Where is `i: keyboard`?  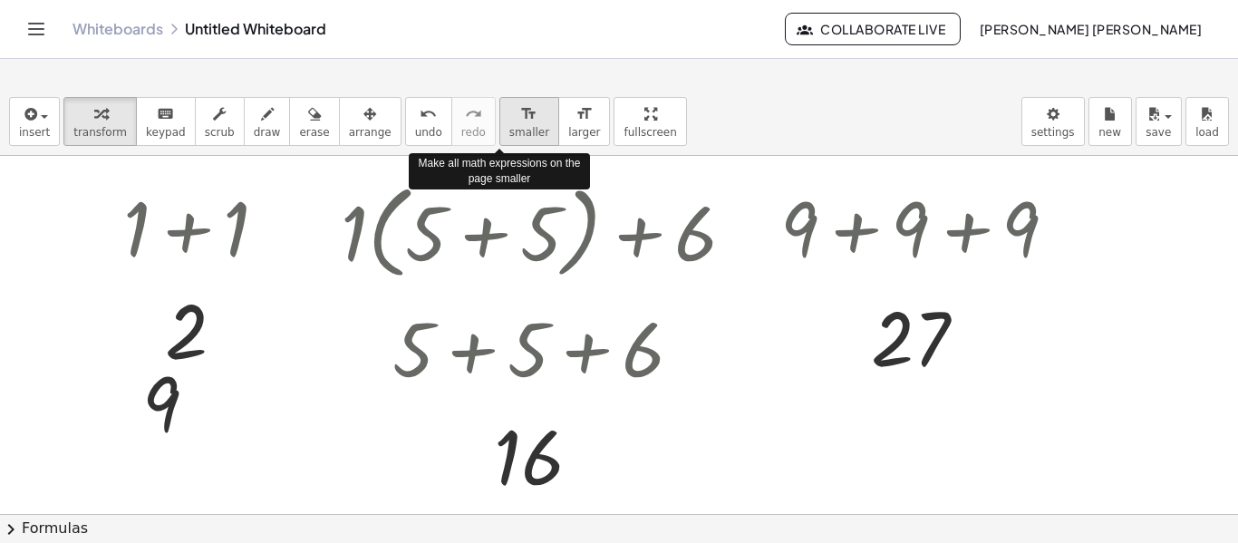 i: keyboard is located at coordinates (165, 114).